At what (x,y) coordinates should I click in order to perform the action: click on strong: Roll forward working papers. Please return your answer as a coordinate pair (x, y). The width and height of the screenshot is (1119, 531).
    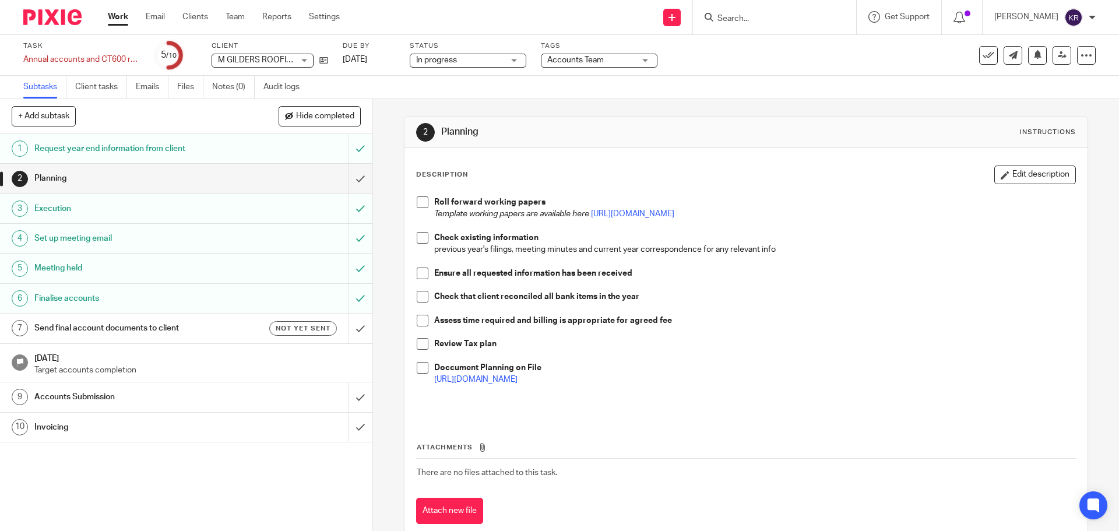
    Looking at the image, I should click on (490, 202).